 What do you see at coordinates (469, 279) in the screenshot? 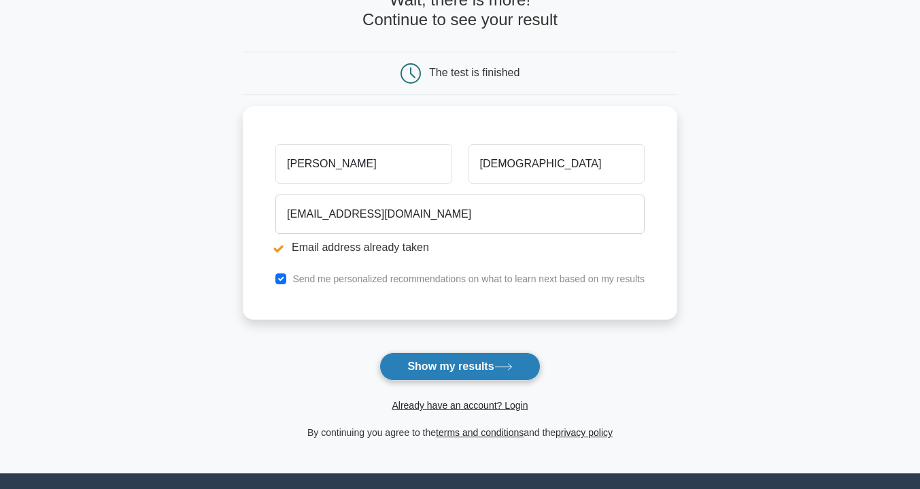
I see `label: Send me personalized recommendations on what to learn next based on my results` at bounding box center [469, 279].